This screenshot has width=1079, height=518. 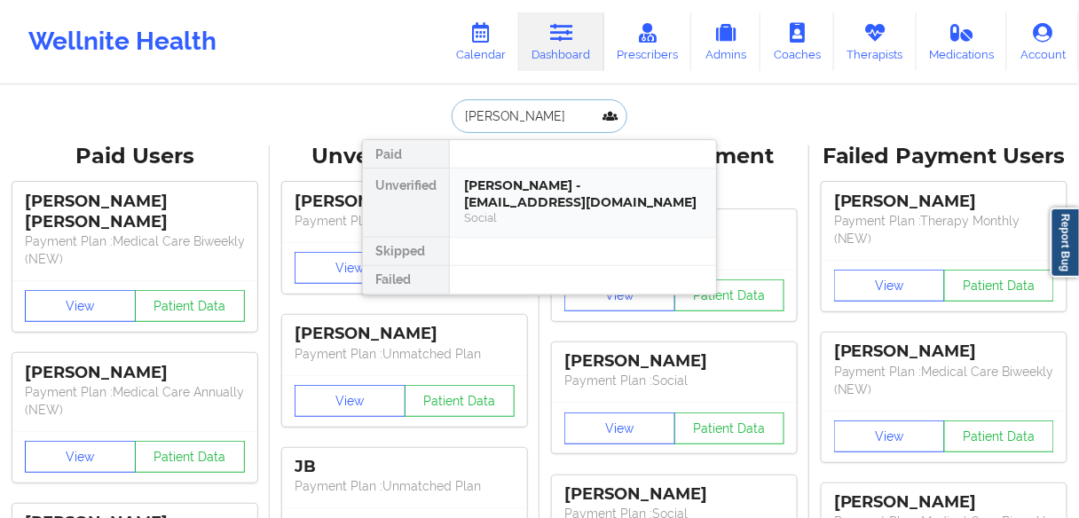 I want to click on a: Report Bug, so click(x=1064, y=242).